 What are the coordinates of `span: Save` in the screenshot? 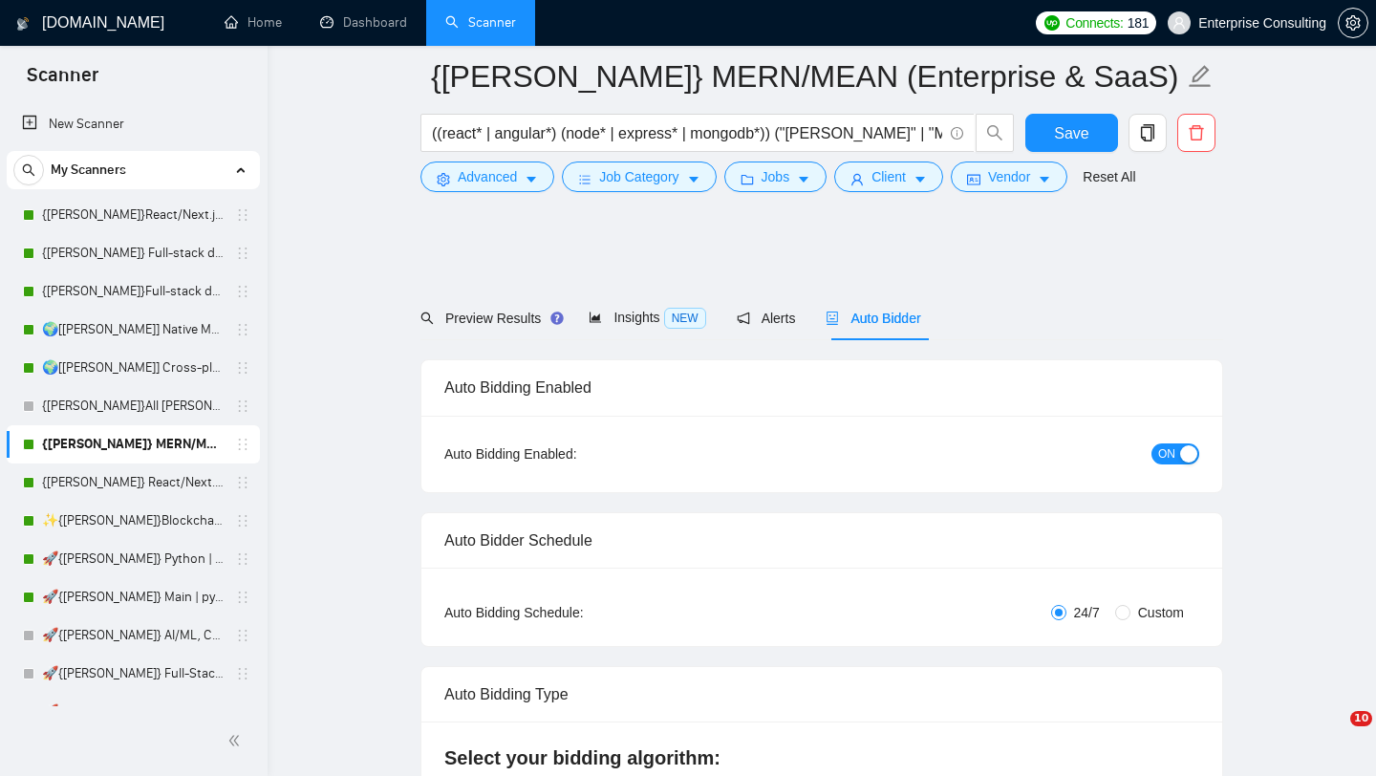 It's located at (1072, 133).